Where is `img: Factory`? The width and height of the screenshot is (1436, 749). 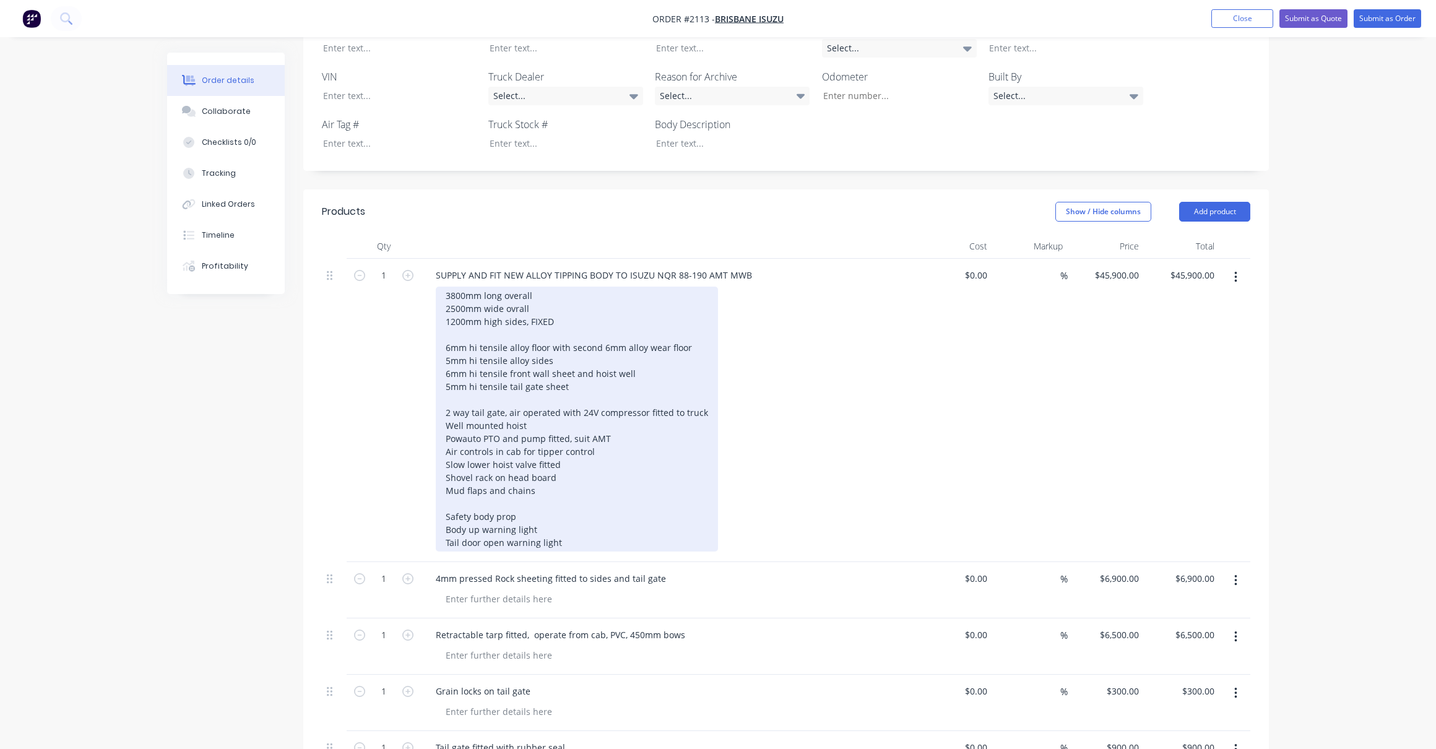
img: Factory is located at coordinates (32, 19).